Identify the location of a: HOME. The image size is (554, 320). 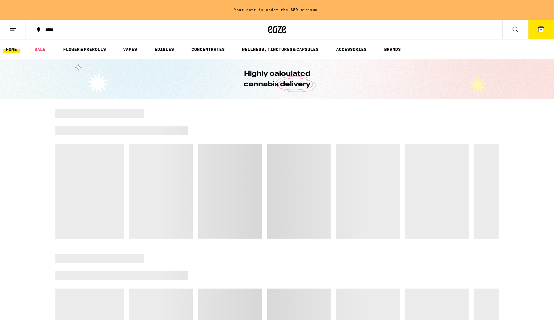
(11, 49).